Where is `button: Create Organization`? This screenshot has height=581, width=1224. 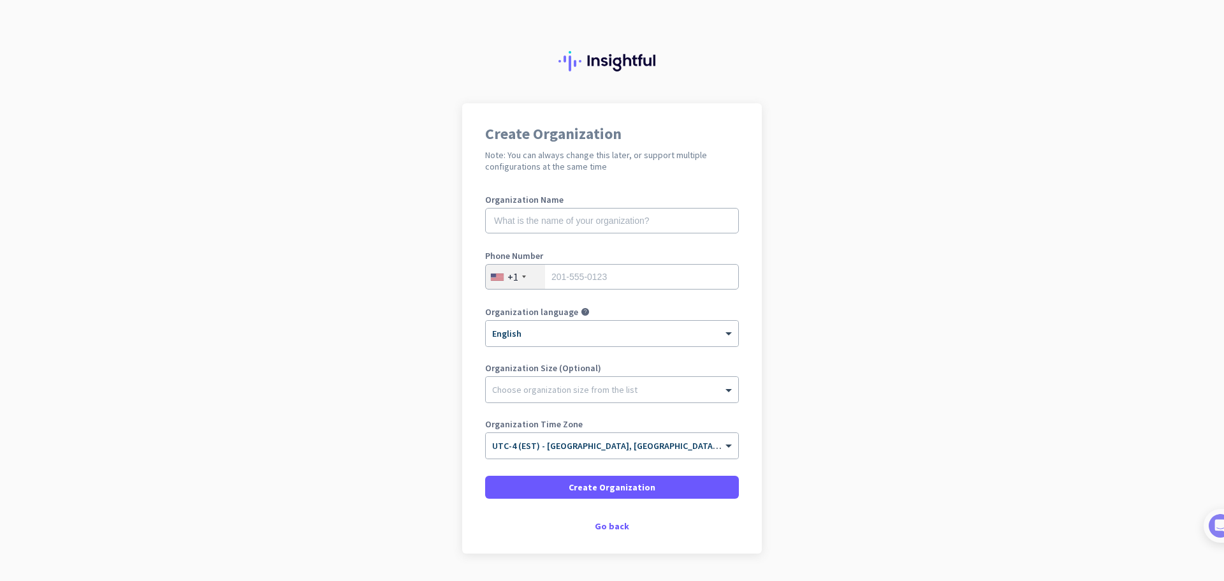 button: Create Organization is located at coordinates (612, 487).